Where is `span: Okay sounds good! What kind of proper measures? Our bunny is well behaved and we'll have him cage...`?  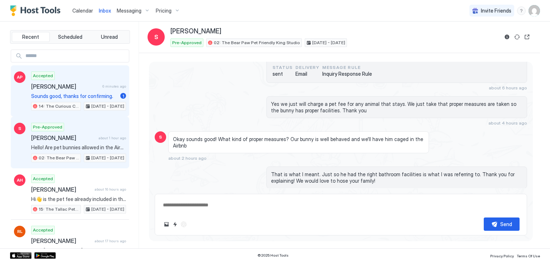
span: Okay sounds good! What kind of proper measures? Our bunny is well behaved and we'll have him cage... is located at coordinates (299, 142).